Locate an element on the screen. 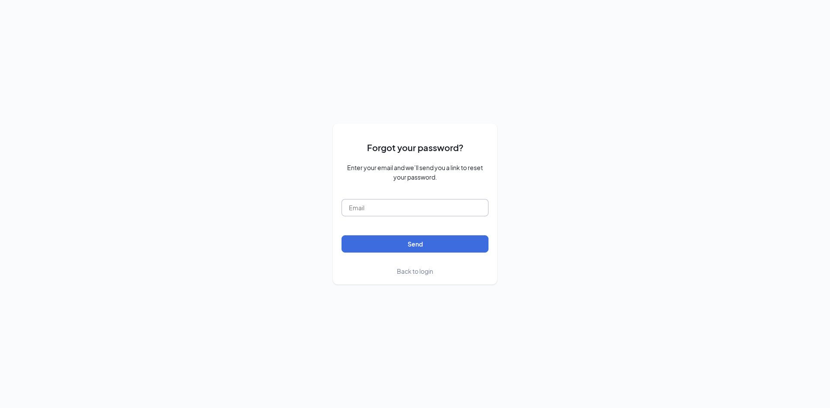 The image size is (830, 408). a: Back to login is located at coordinates (415, 271).